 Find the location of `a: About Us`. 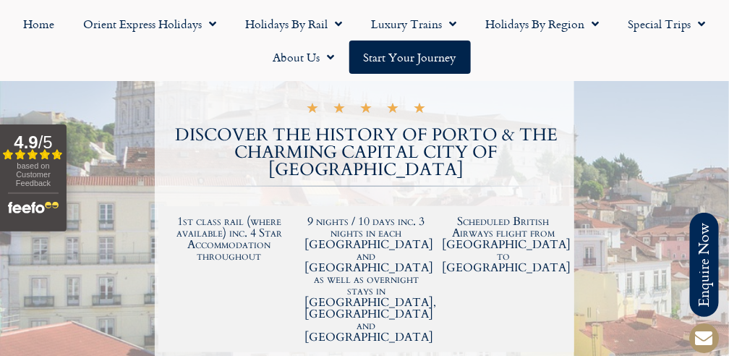

a: About Us is located at coordinates (304, 57).